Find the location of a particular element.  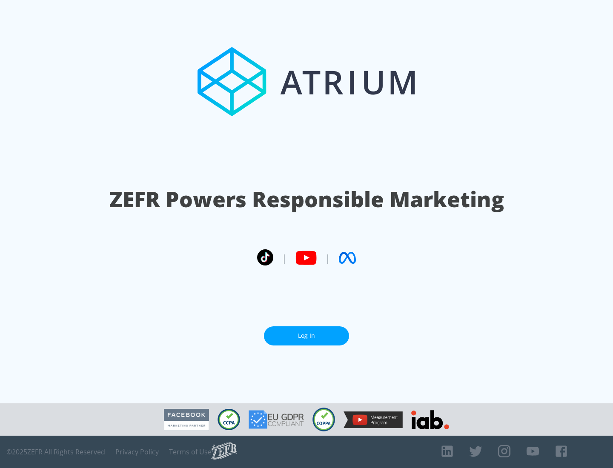

a: Log In is located at coordinates (306, 336).